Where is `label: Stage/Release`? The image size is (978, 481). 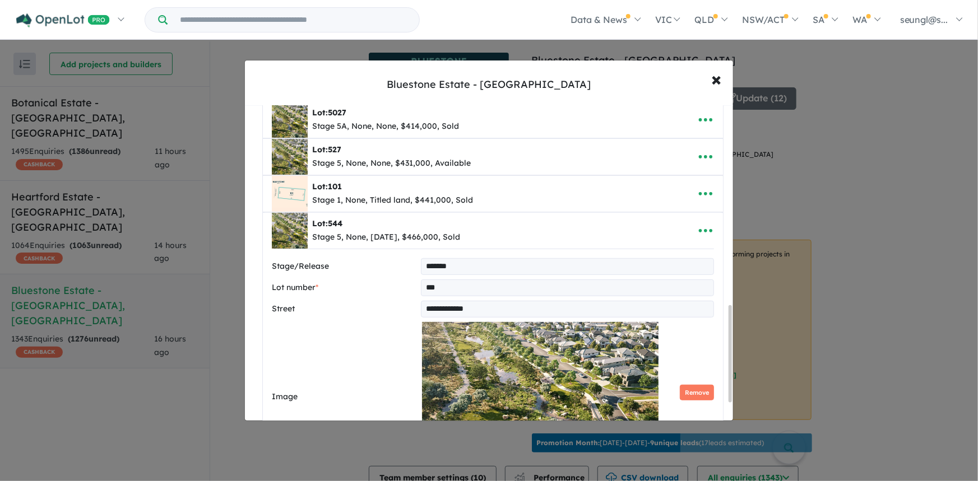 label: Stage/Release is located at coordinates (344, 267).